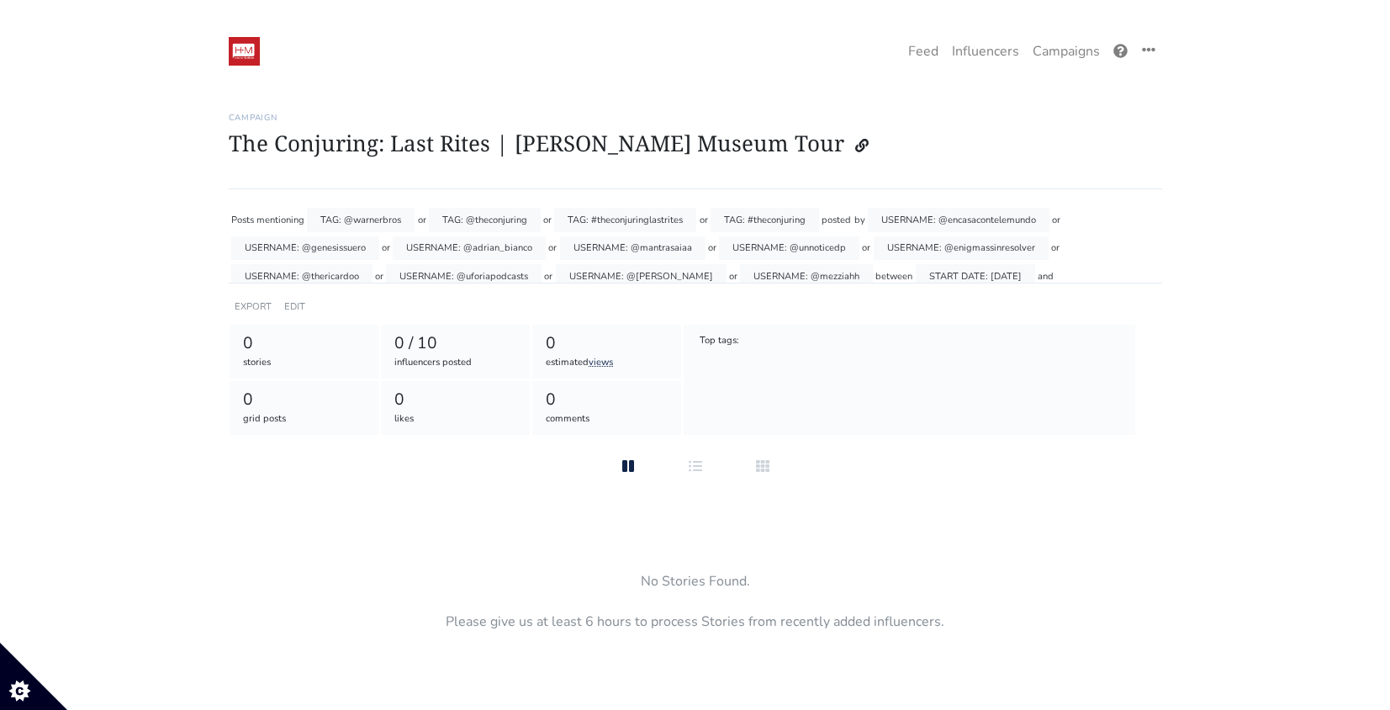 The image size is (1390, 710). I want to click on div: USERNAME: @mantrasaiaa, so click(633, 248).